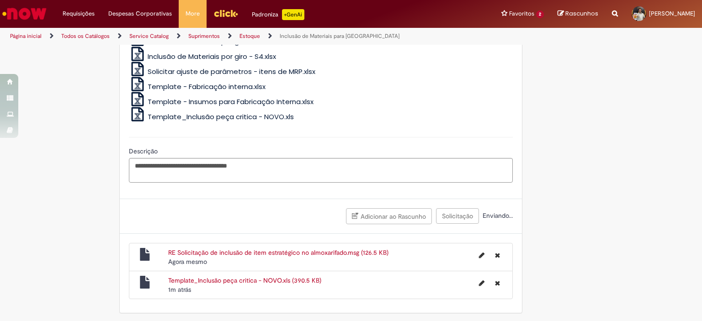 The width and height of the screenshot is (702, 321). I want to click on img: click_logo_yellow_360x200.png, so click(226, 13).